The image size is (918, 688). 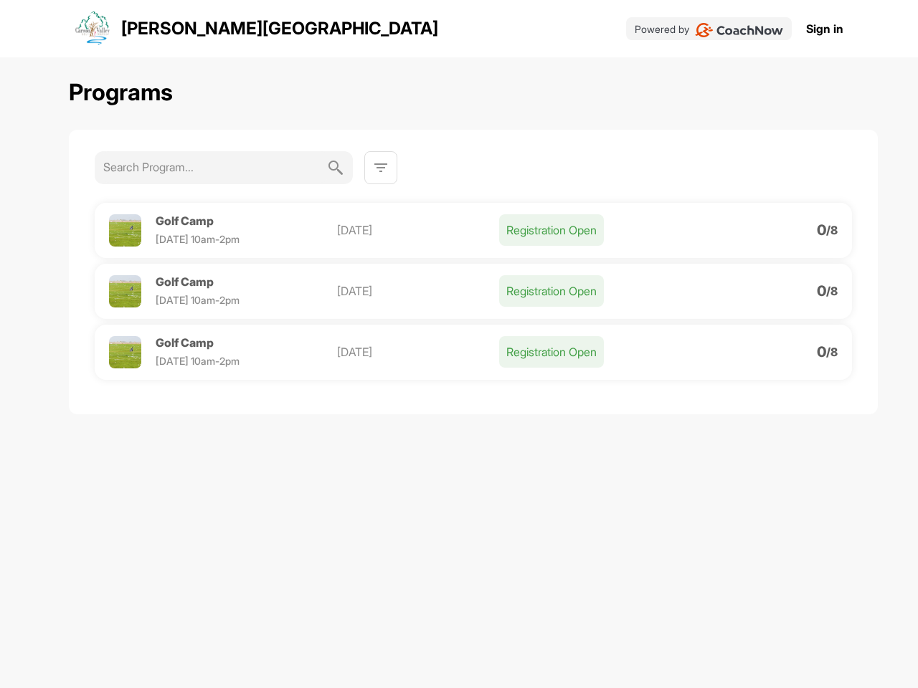 I want to click on input: Search Program..., so click(x=215, y=167).